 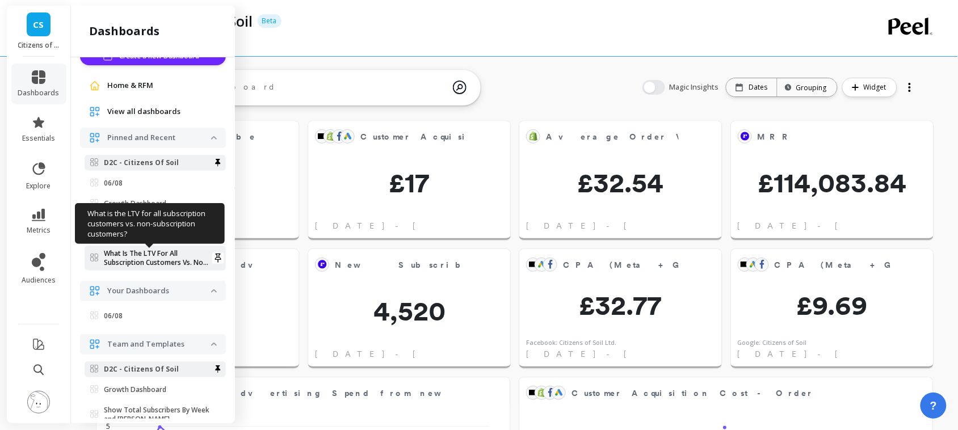 I want to click on div: Grouping, so click(x=807, y=87).